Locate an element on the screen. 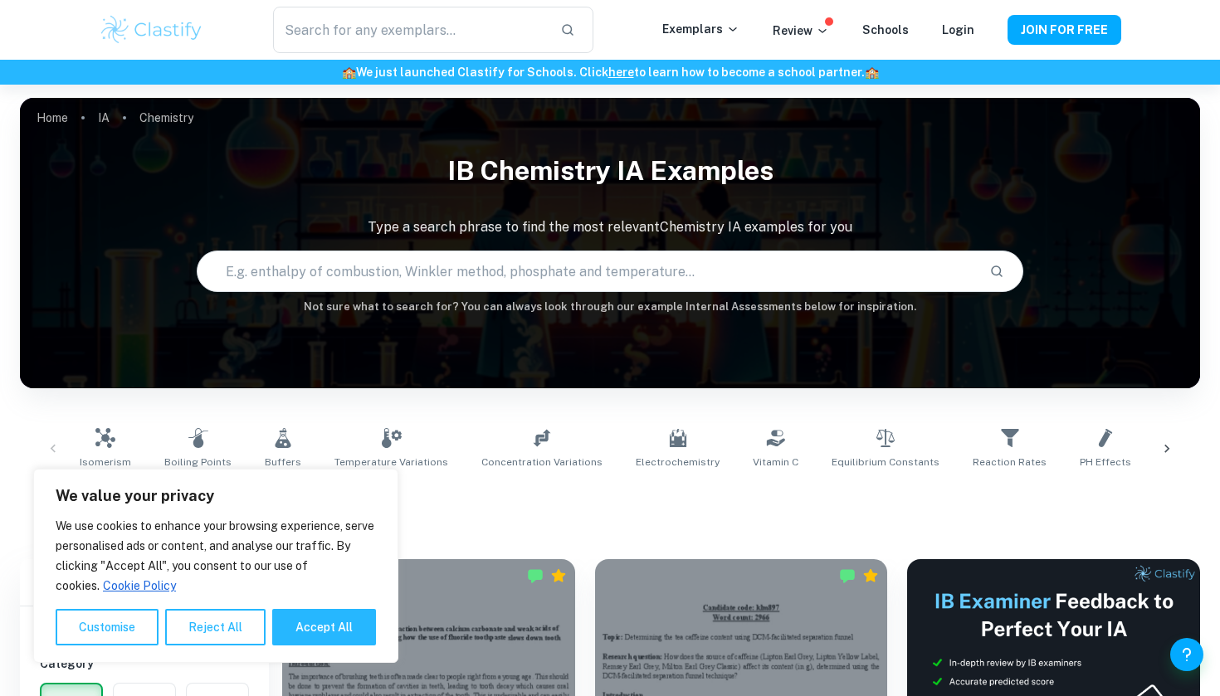  input: Search for any exemplars... is located at coordinates (410, 30).